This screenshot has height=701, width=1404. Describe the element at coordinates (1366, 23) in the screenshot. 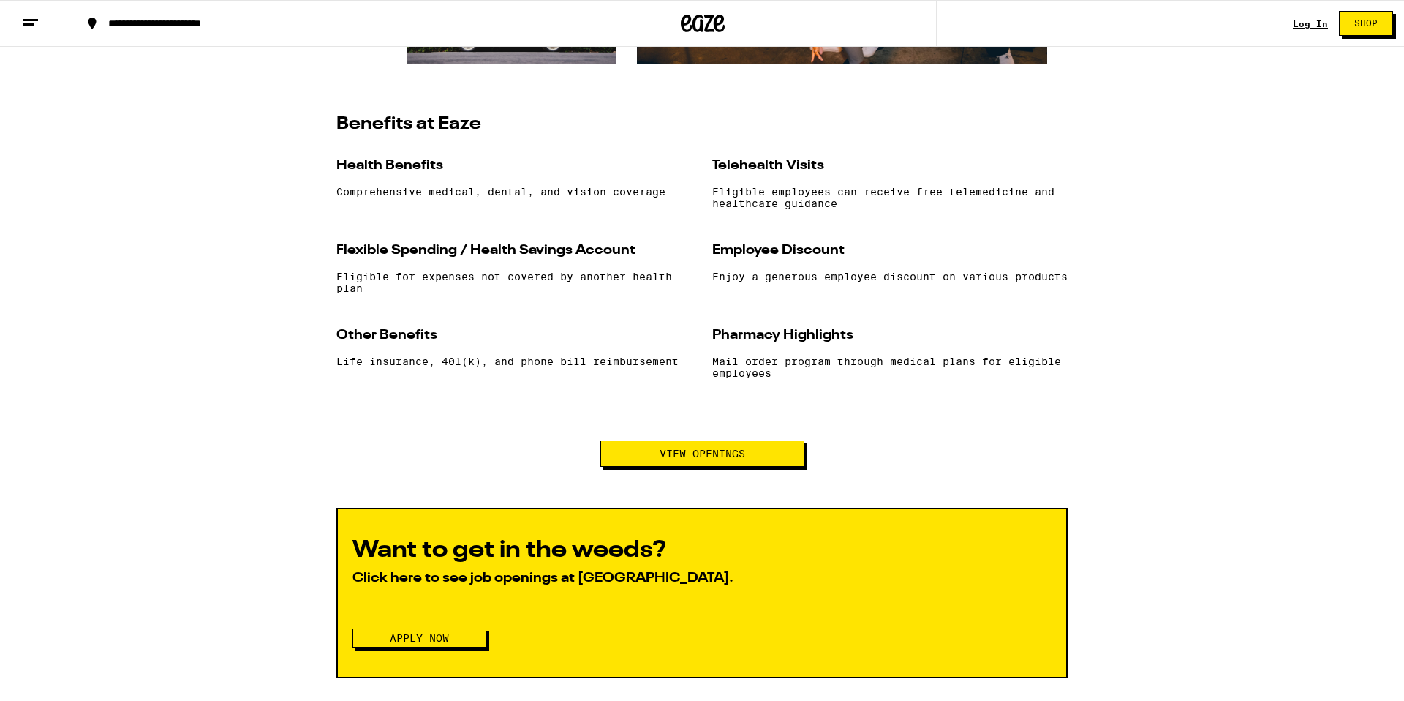

I see `button: Shop` at that location.